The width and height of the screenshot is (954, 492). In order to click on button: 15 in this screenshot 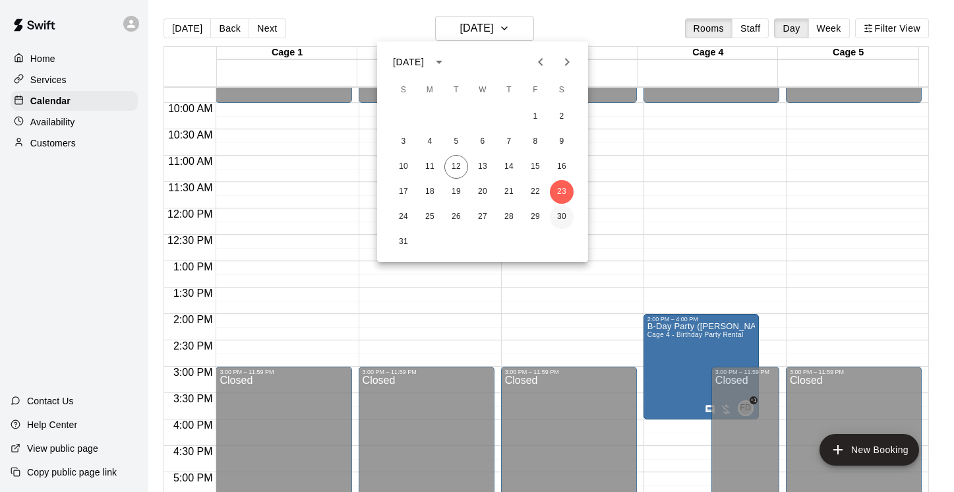, I will do `click(535, 167)`.